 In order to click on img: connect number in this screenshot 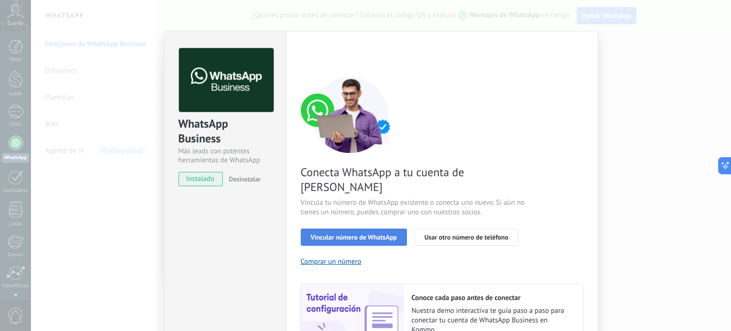, I will do `click(351, 115)`.